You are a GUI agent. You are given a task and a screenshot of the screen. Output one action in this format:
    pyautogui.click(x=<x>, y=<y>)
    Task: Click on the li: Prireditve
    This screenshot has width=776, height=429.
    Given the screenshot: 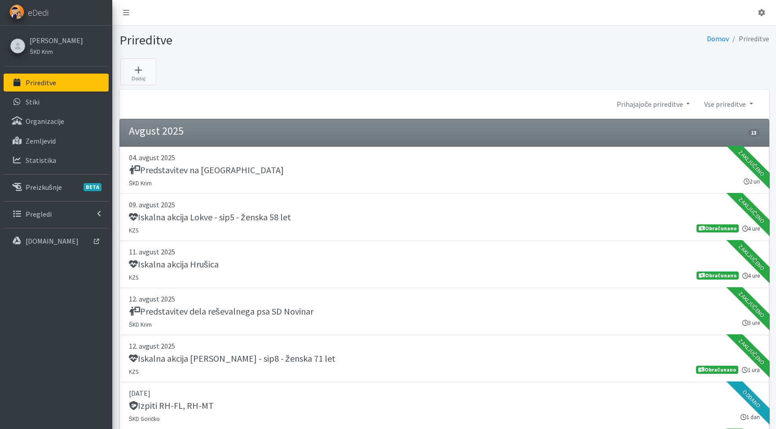 What is the action you would take?
    pyautogui.click(x=749, y=39)
    